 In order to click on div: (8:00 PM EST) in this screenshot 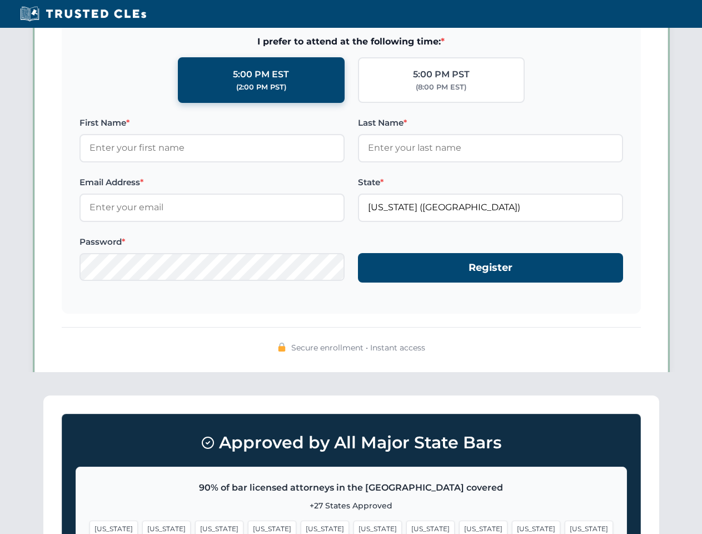, I will do `click(441, 87)`.